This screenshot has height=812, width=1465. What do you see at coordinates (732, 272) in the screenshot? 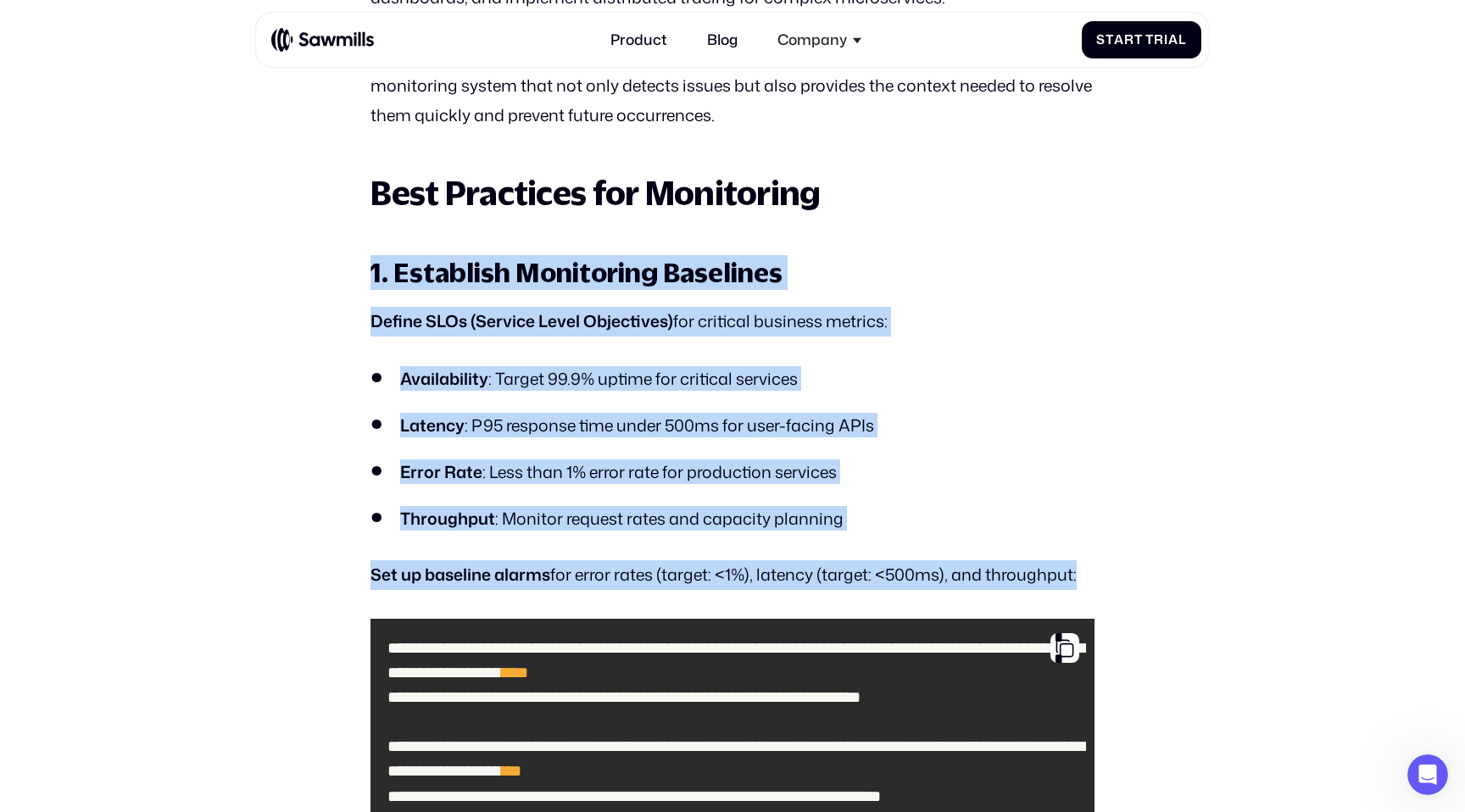
I see `h3: 1. Establish Monitoring Baselines` at bounding box center [732, 272].